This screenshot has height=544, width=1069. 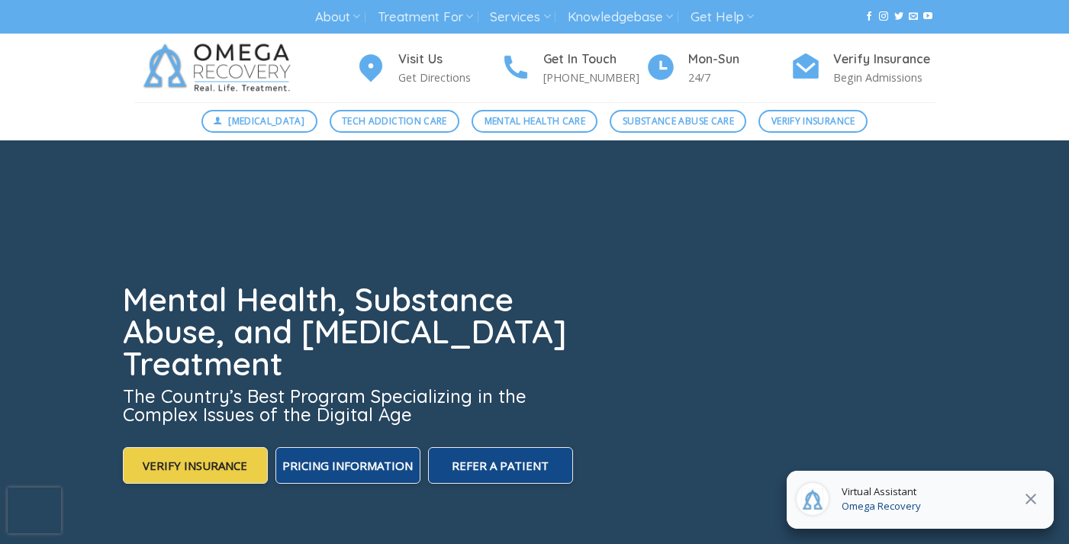 I want to click on h4: Mon-Sun, so click(x=740, y=60).